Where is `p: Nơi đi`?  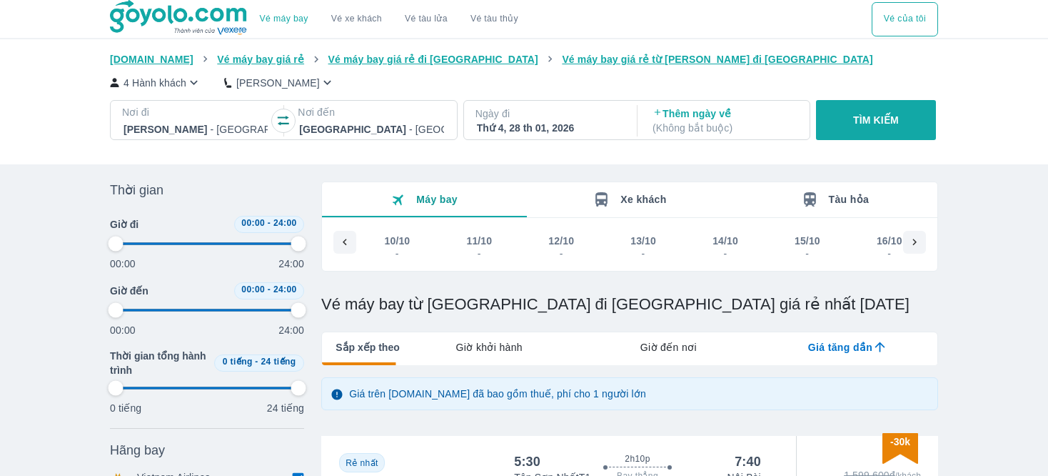
p: Nơi đi is located at coordinates (196, 112).